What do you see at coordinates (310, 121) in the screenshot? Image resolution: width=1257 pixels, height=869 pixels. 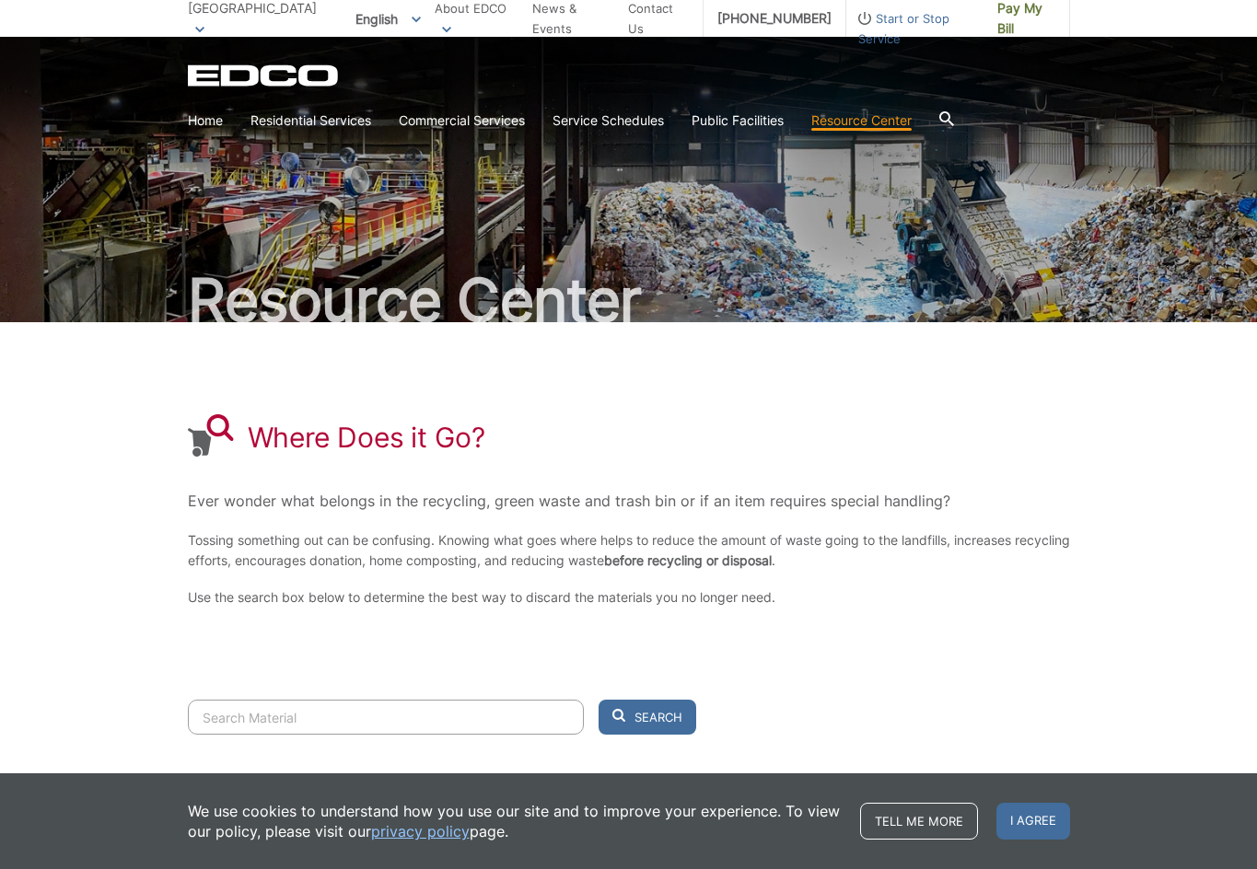 I see `a: Residential Services` at bounding box center [310, 121].